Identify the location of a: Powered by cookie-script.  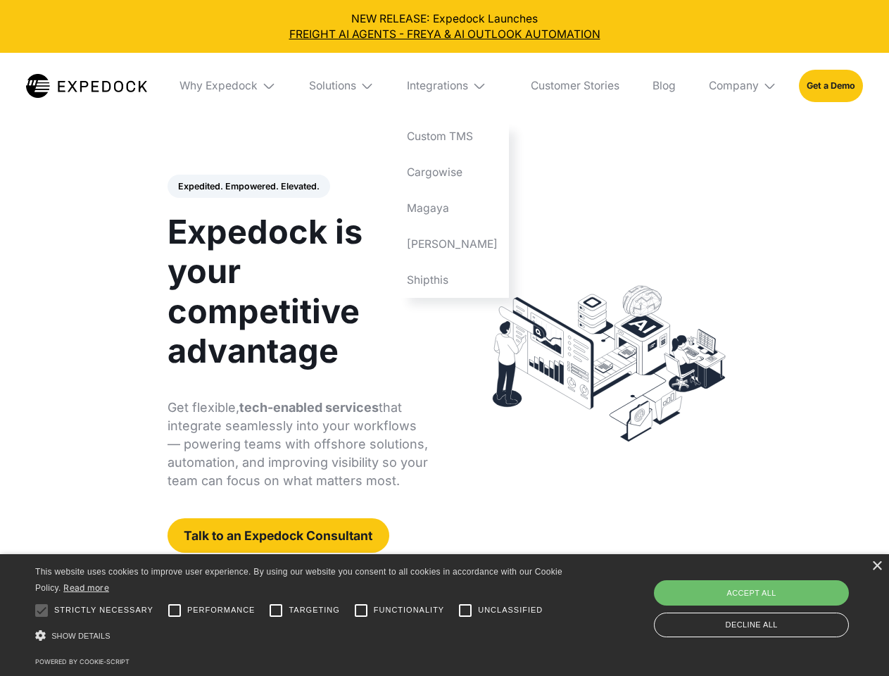
(82, 661).